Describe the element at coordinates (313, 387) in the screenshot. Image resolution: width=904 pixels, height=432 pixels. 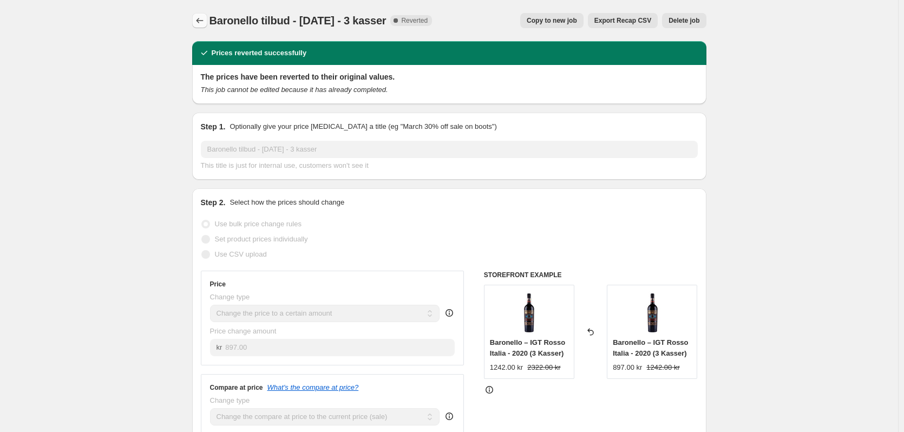
I see `button: What's the compare at price?` at that location.